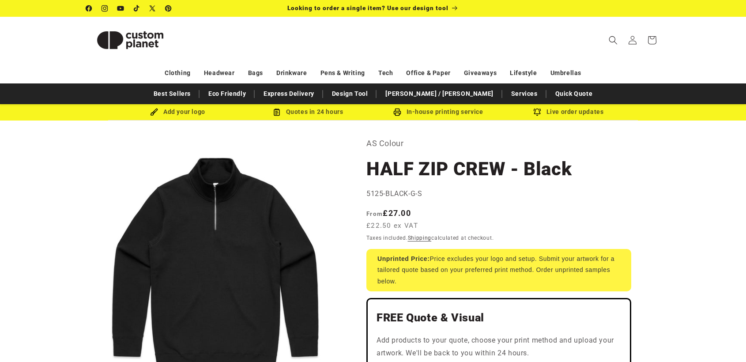  What do you see at coordinates (499, 169) in the screenshot?
I see `h1: HALF ZIP CREW - Black` at bounding box center [499, 169].